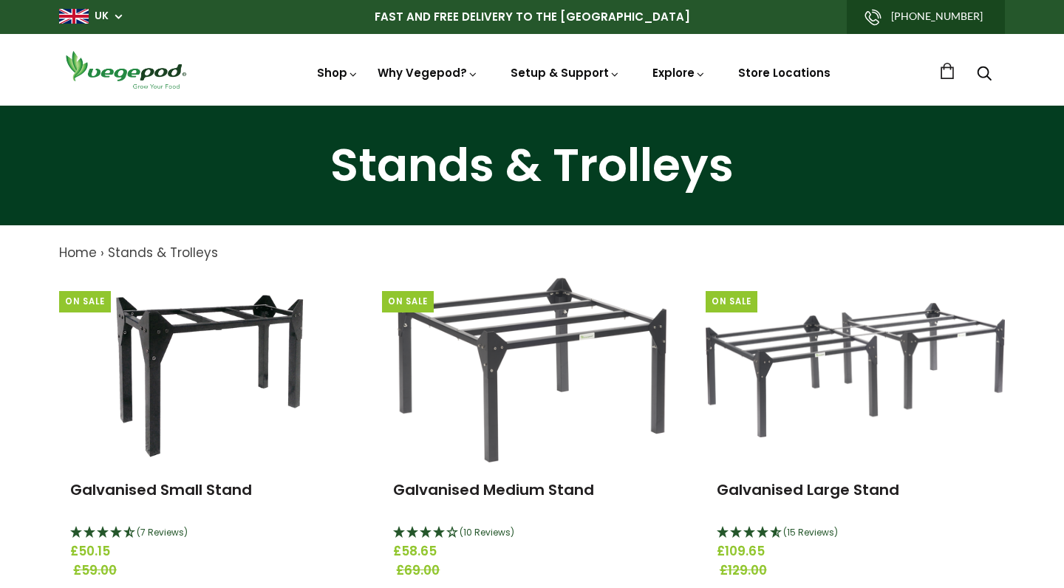 Image resolution: width=1064 pixels, height=588 pixels. I want to click on span: £69.00, so click(534, 571).